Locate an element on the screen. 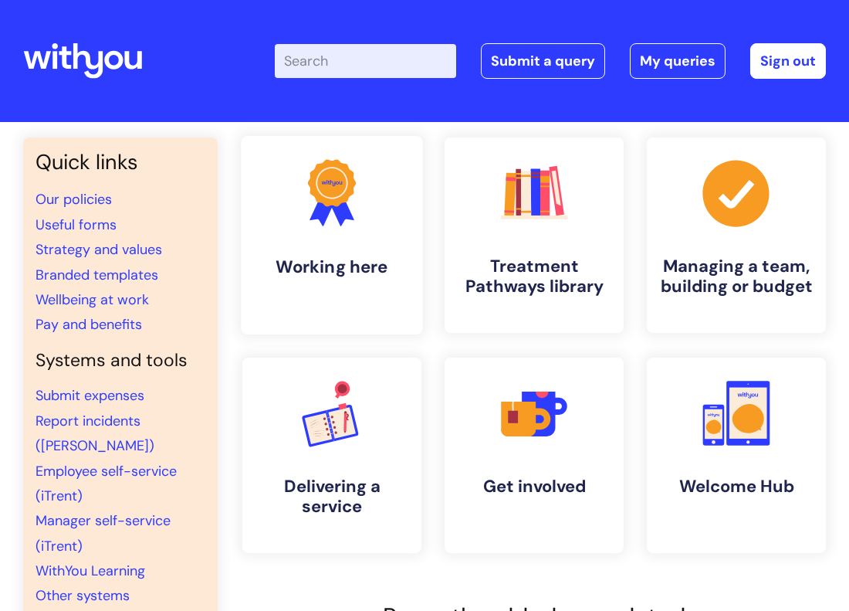 The width and height of the screenshot is (849, 611). a: Working here is located at coordinates (331, 235).